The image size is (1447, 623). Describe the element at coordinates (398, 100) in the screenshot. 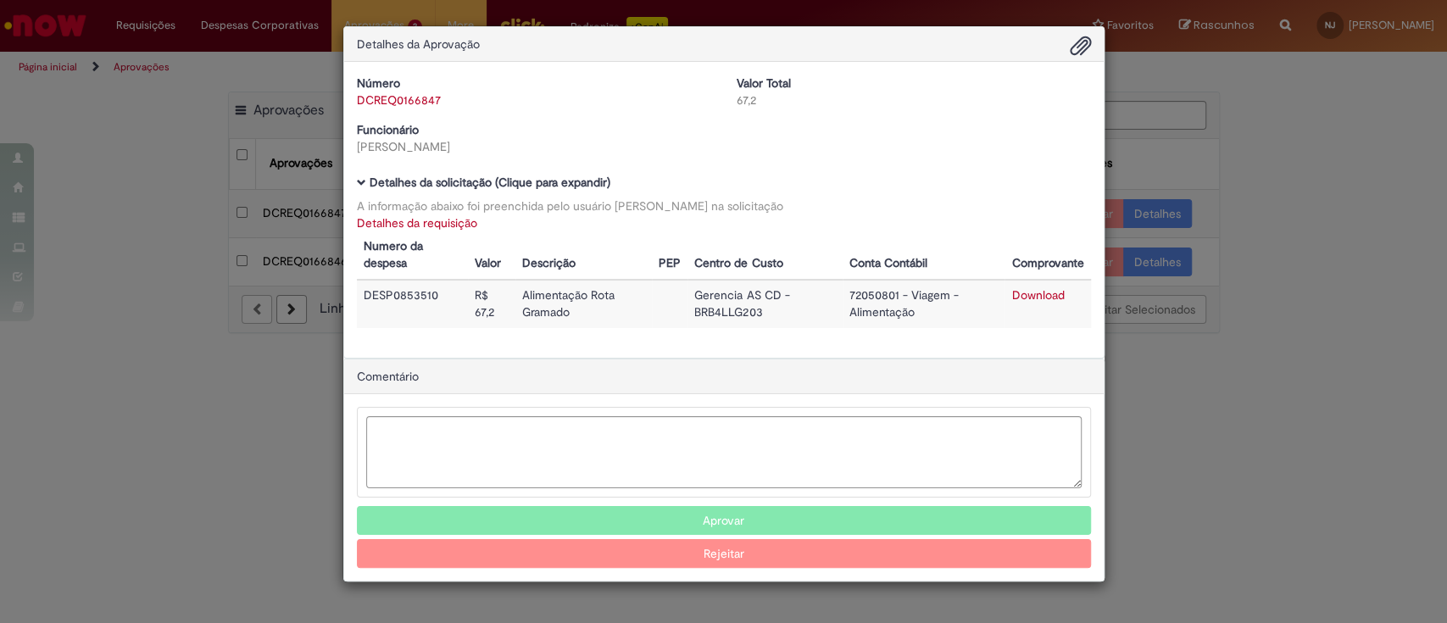

I see `a: DCREQ0166847` at that location.